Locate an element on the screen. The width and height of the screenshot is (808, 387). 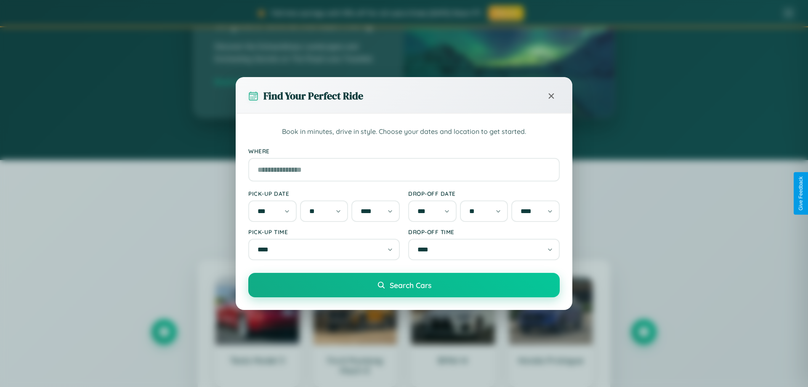
span: Search Cars is located at coordinates (411, 285).